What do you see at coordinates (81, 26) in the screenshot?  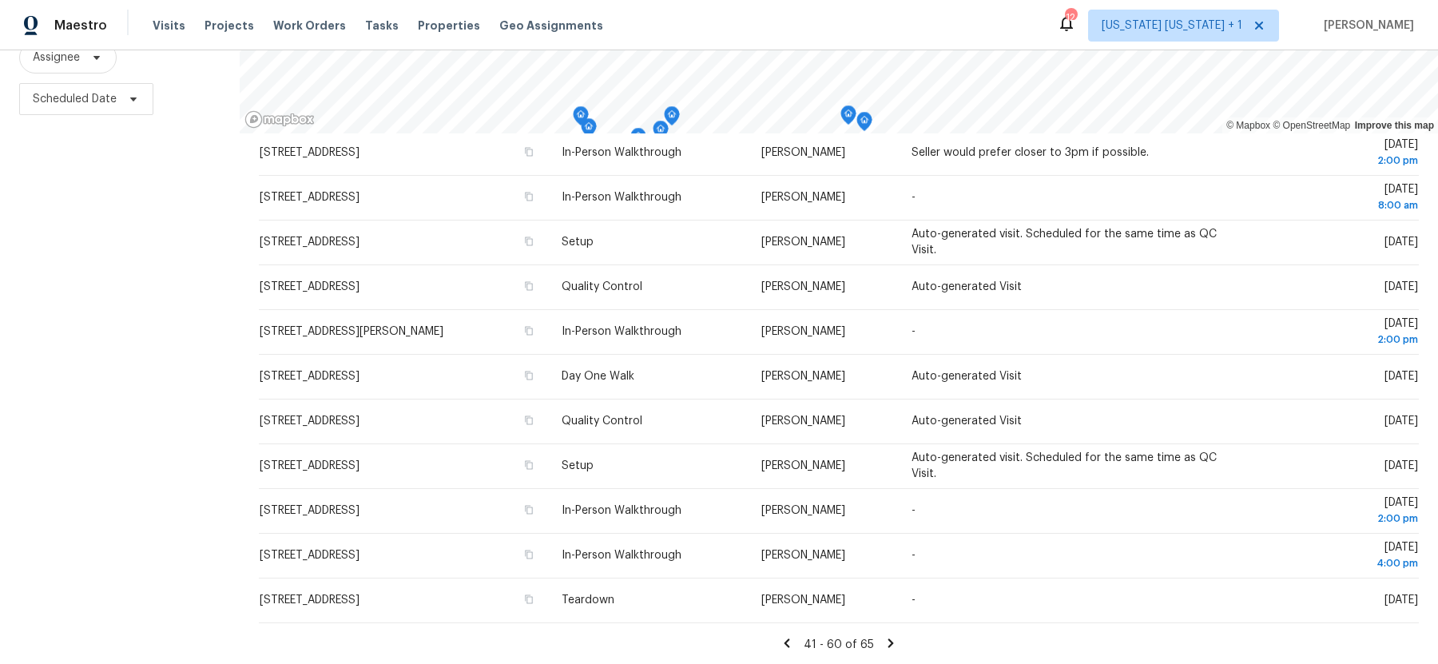 I see `span: Maestro` at bounding box center [81, 26].